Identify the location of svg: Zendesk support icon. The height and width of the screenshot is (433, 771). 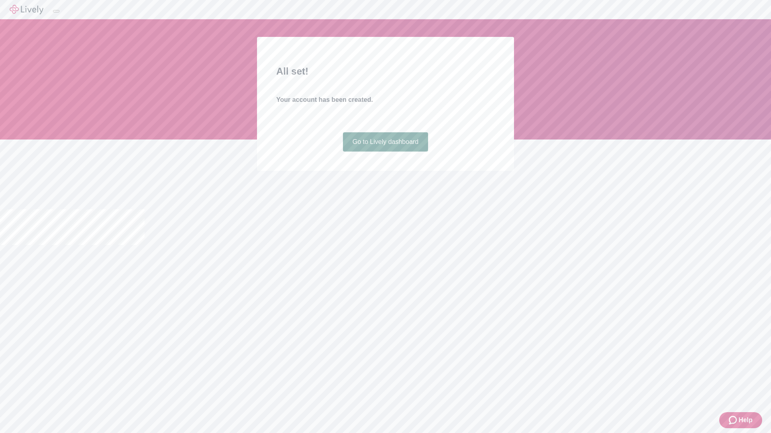
(733, 421).